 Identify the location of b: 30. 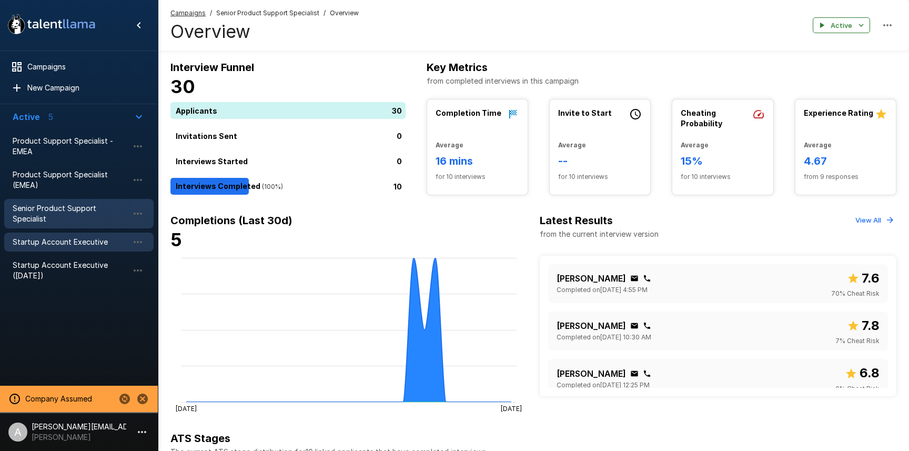
(183, 86).